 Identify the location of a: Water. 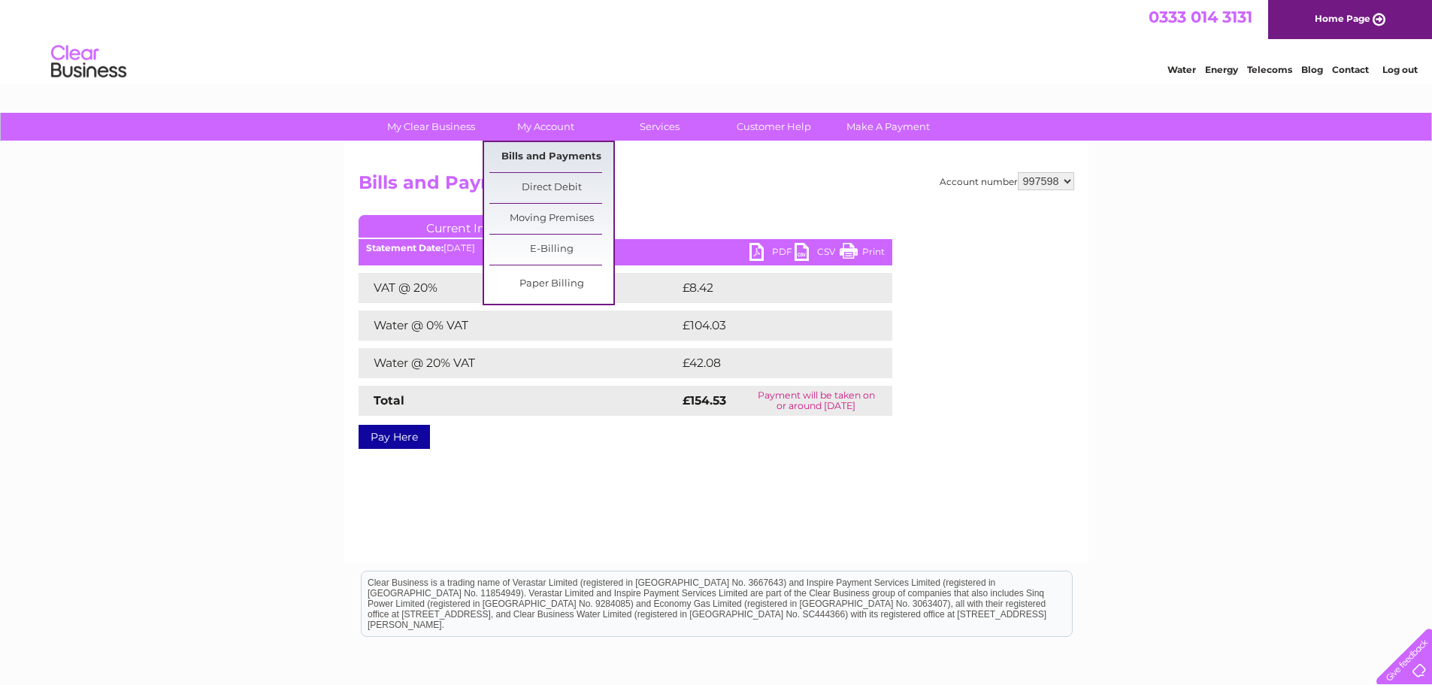
(1182, 69).